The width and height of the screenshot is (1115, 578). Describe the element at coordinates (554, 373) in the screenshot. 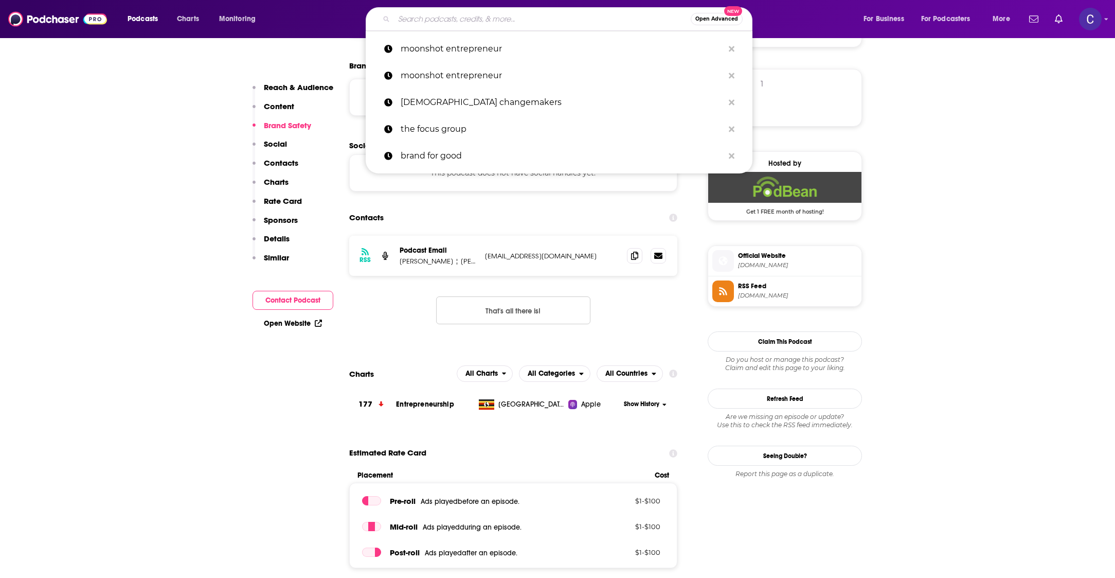

I see `h2: Categories` at that location.